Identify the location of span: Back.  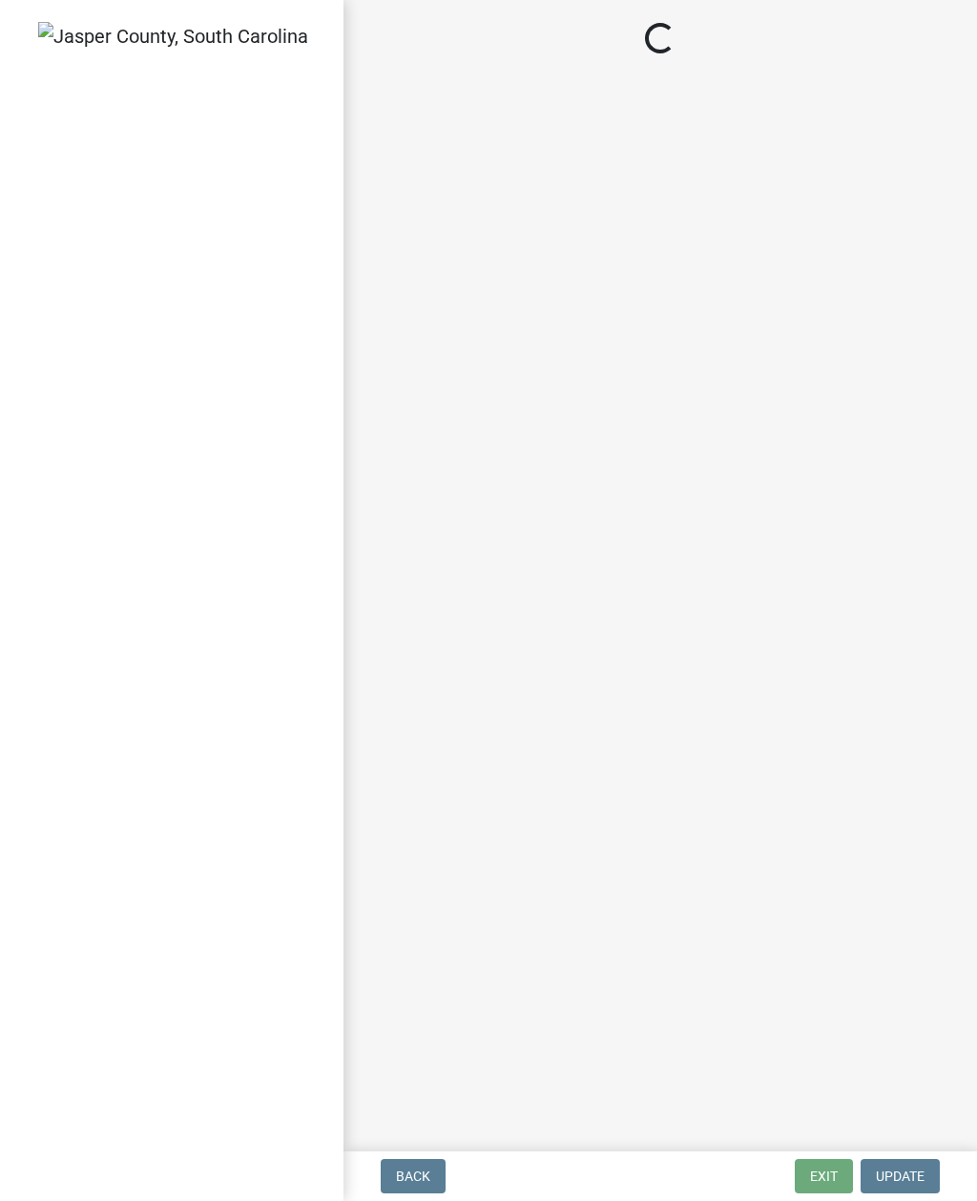
(413, 1176).